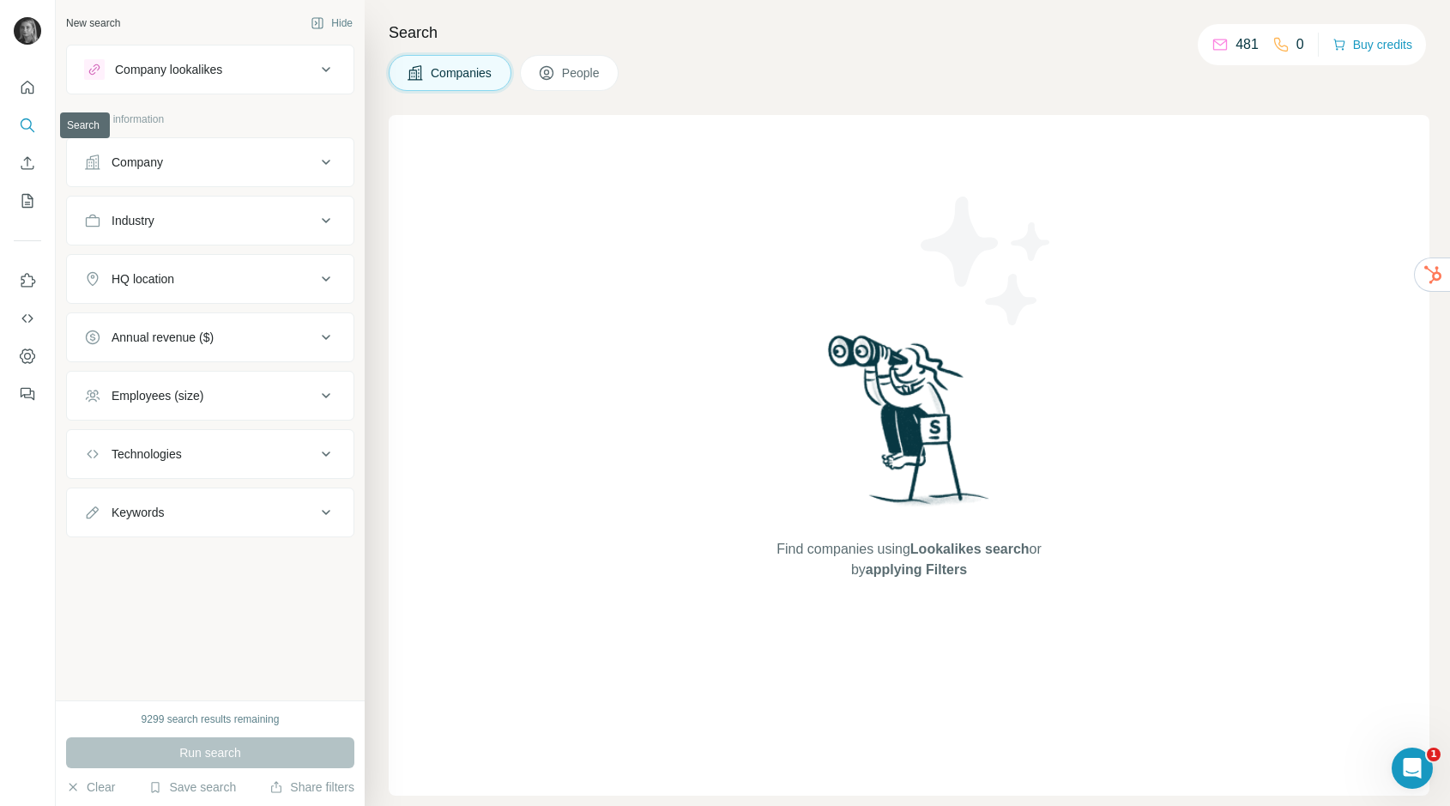 The height and width of the screenshot is (806, 1450). I want to click on p: 481, so click(1247, 45).